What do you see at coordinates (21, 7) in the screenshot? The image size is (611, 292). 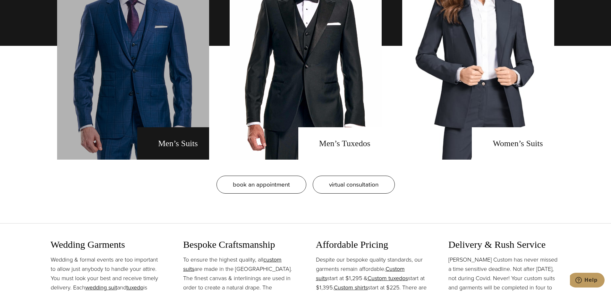 I see `span: Help` at bounding box center [21, 7].